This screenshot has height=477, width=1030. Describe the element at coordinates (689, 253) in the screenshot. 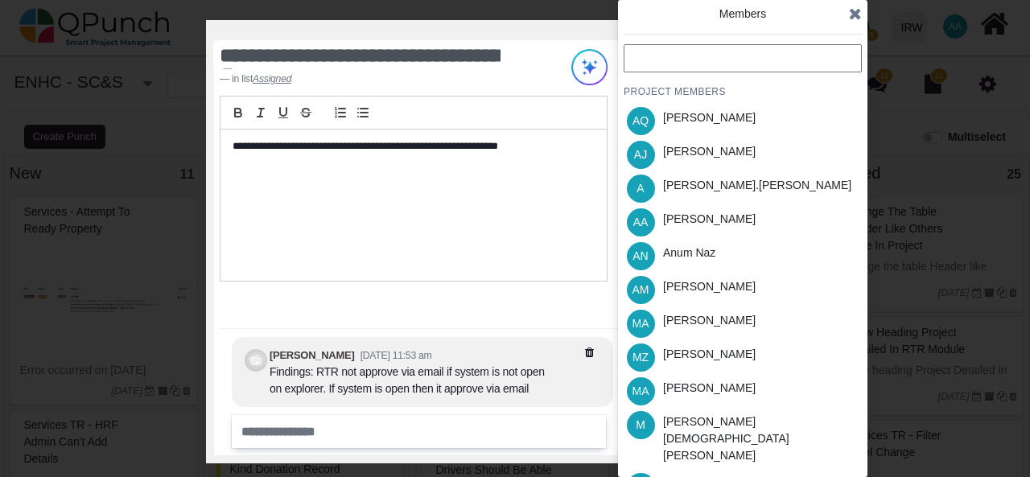

I see `div: Anum Naz` at that location.